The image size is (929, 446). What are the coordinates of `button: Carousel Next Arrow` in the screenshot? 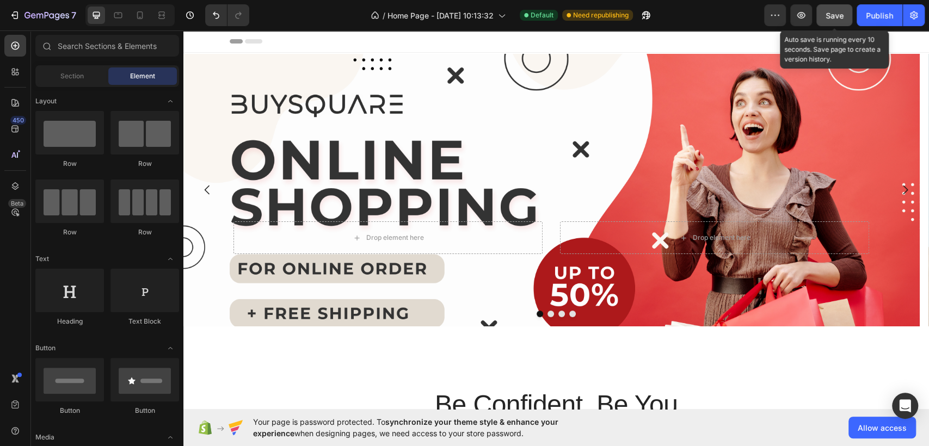 It's located at (722, 159).